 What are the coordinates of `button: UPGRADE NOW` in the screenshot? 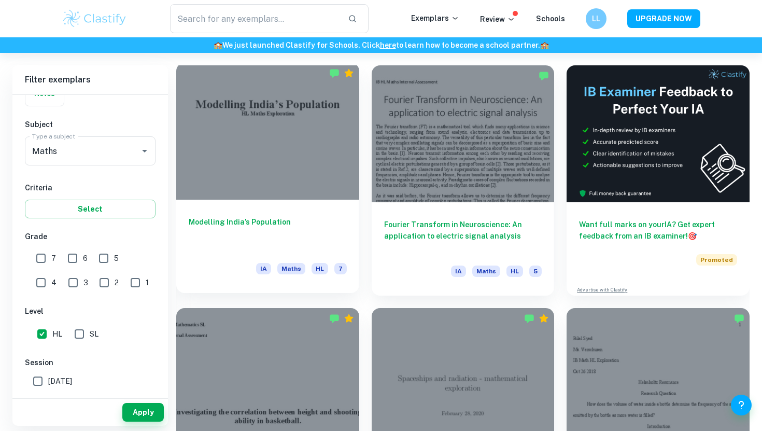 It's located at (663, 19).